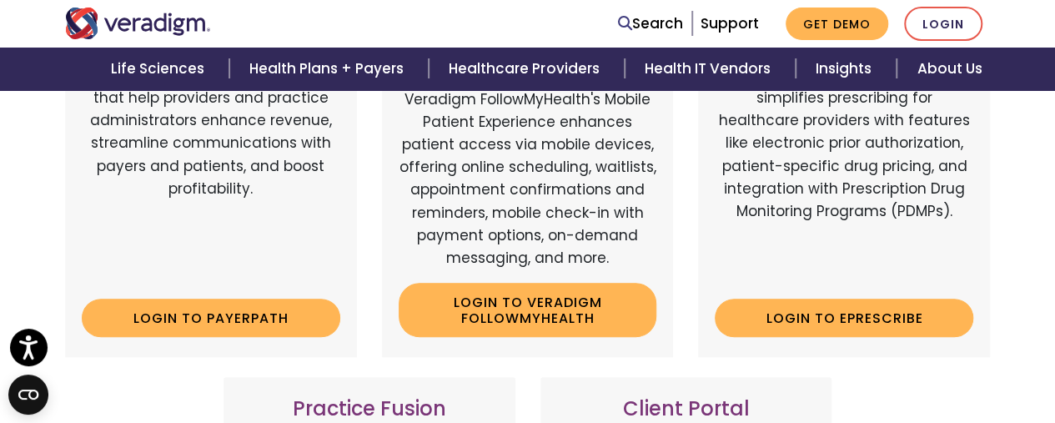 The height and width of the screenshot is (423, 1055). I want to click on h3: Practice Fusion, so click(369, 409).